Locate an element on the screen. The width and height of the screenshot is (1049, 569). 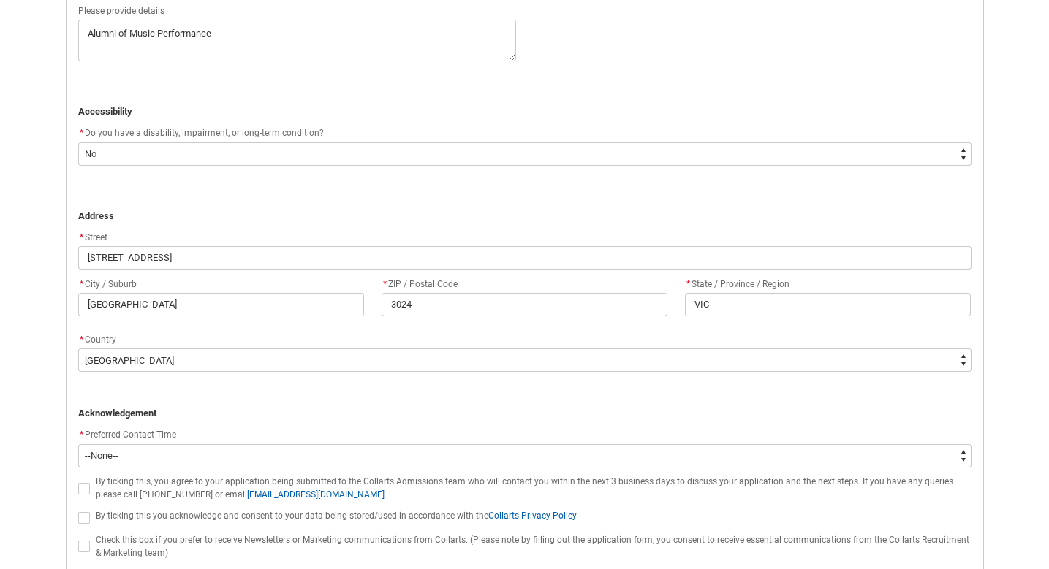
strong: Accessibility is located at coordinates (105, 111).